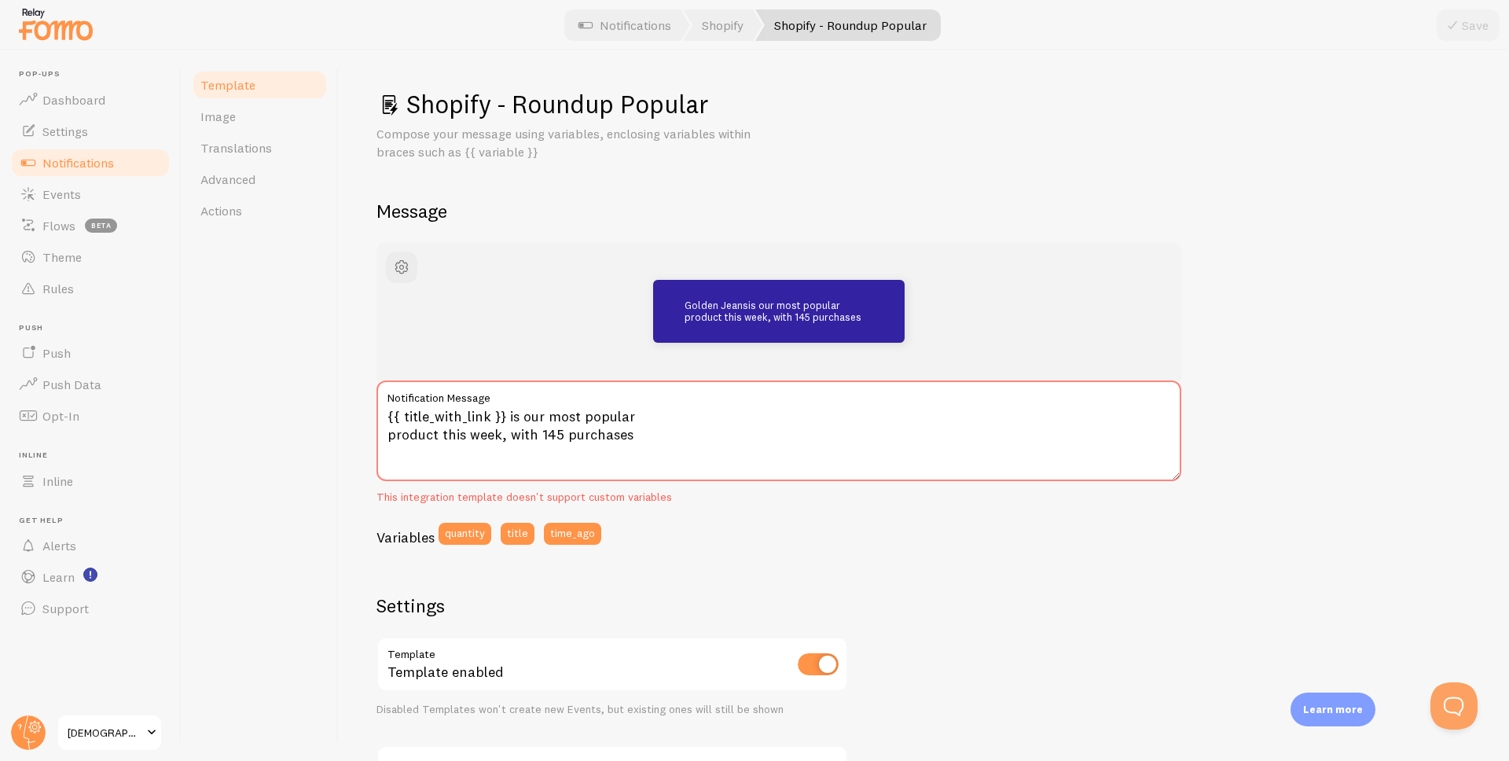 Image resolution: width=1509 pixels, height=761 pixels. What do you see at coordinates (1333, 709) in the screenshot?
I see `div: Learn more` at bounding box center [1333, 709].